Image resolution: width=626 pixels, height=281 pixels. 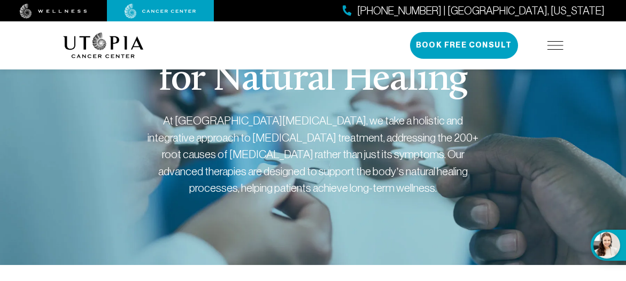 What do you see at coordinates (103, 45) in the screenshot?
I see `img: logo` at bounding box center [103, 45].